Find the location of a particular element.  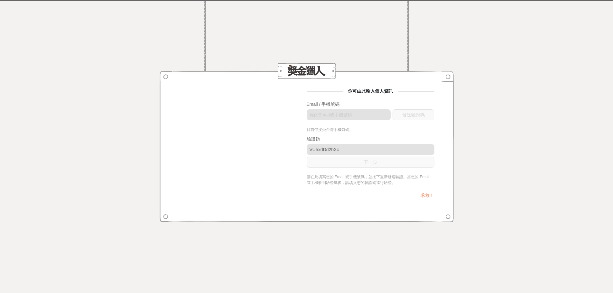

input: 請輸入驗證碼 is located at coordinates (370, 150).